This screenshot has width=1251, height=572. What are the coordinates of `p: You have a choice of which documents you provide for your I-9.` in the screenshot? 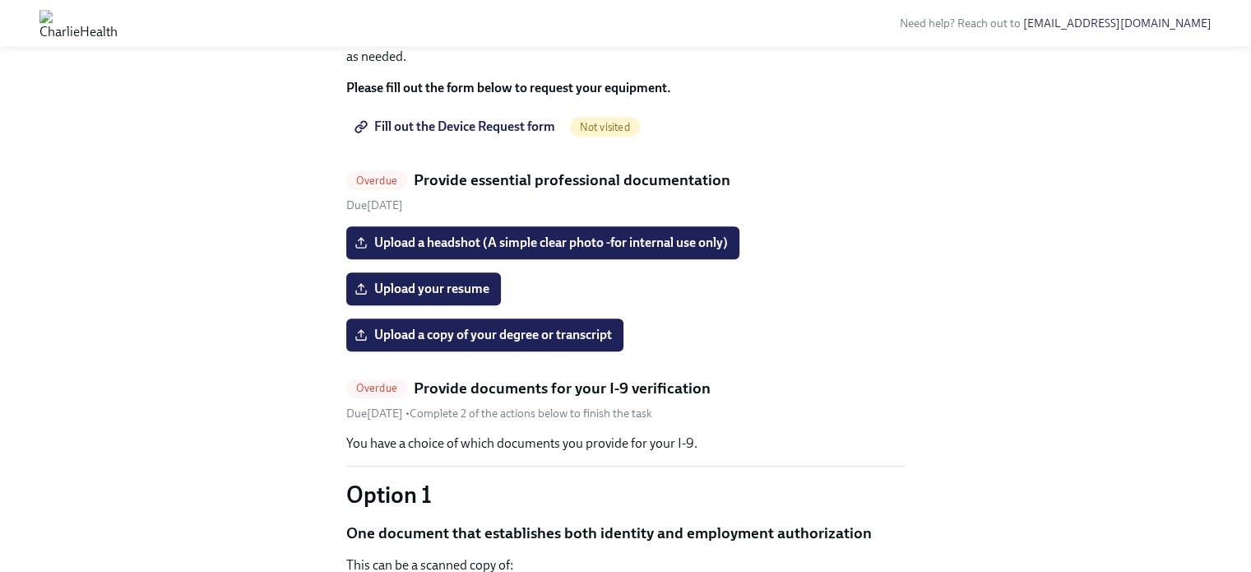 It's located at (626, 443).